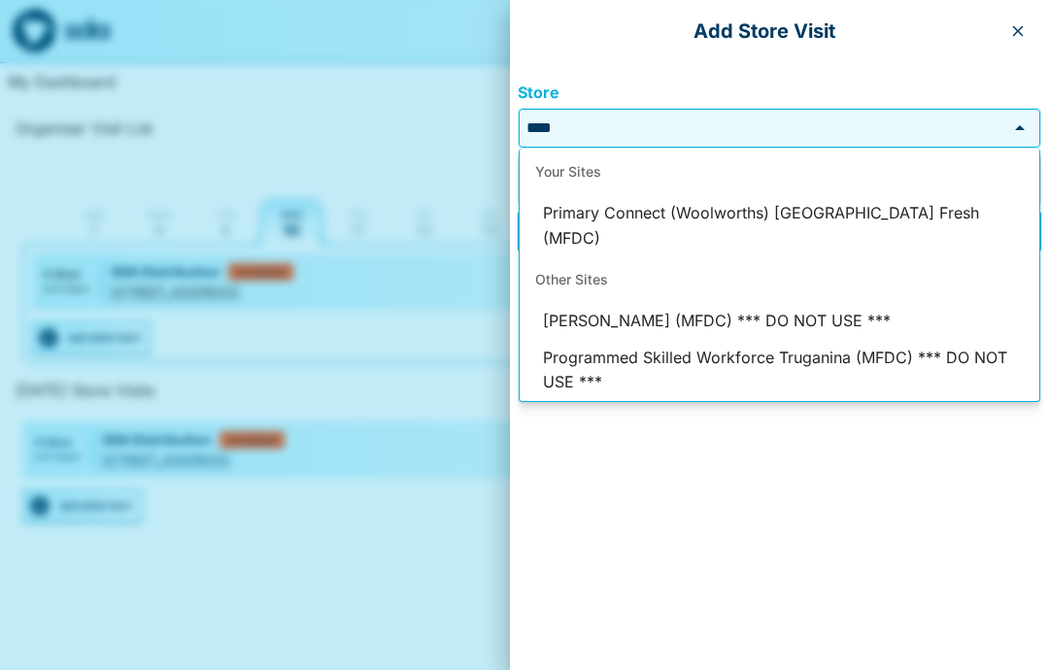 The height and width of the screenshot is (670, 1049). What do you see at coordinates (1020, 128) in the screenshot?
I see `button: Close` at bounding box center [1020, 128].